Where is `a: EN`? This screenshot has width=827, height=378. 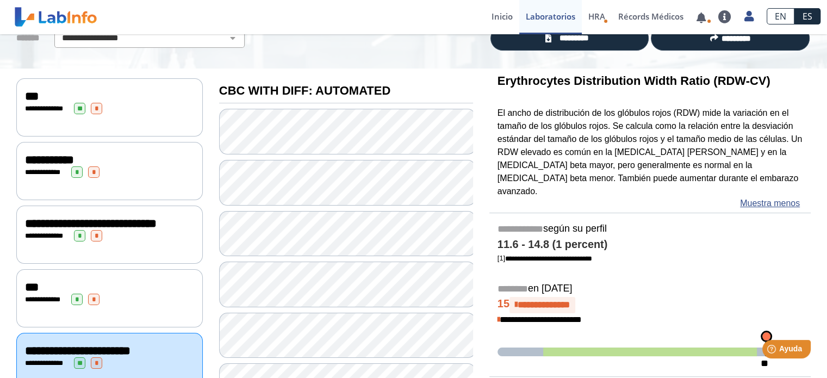
a: EN is located at coordinates (781, 16).